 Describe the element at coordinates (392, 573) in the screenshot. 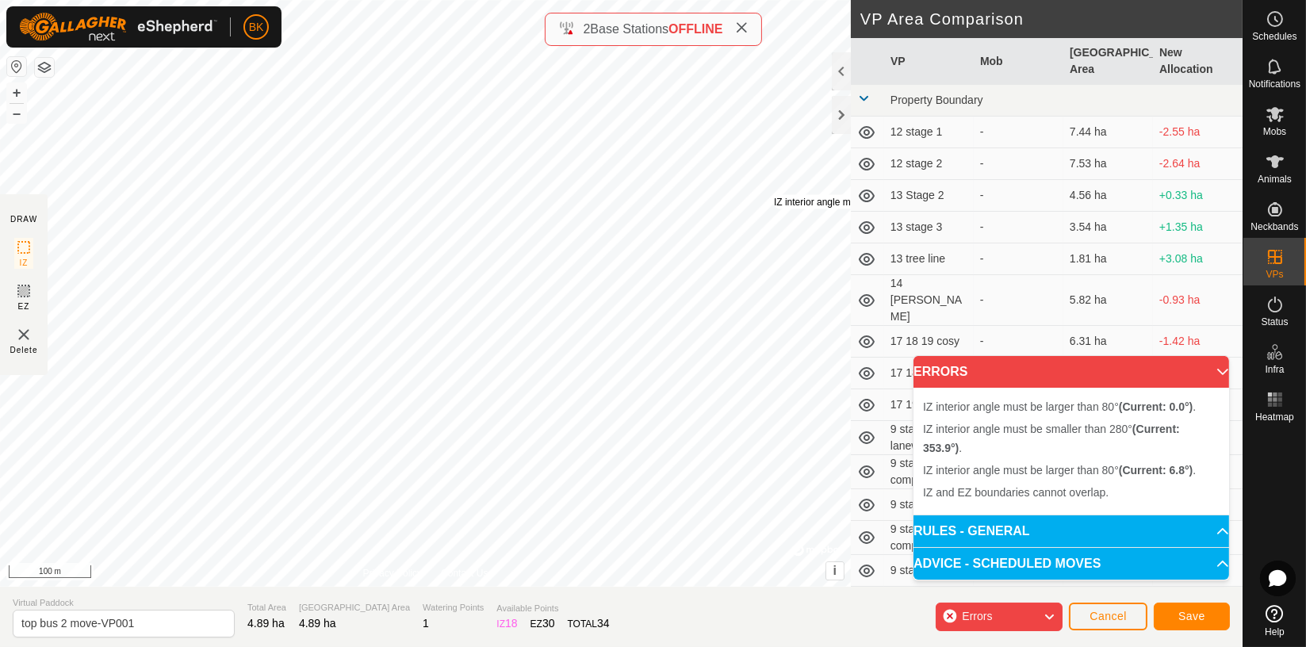

I see `a: Privacy Policy` at that location.